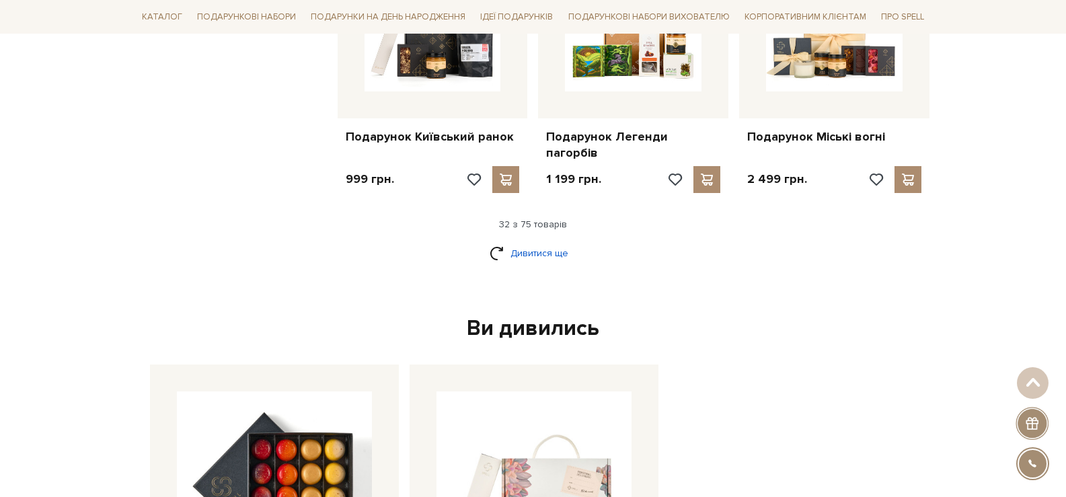 Image resolution: width=1066 pixels, height=497 pixels. Describe the element at coordinates (388, 17) in the screenshot. I see `a: Подарунки на День народження` at that location.